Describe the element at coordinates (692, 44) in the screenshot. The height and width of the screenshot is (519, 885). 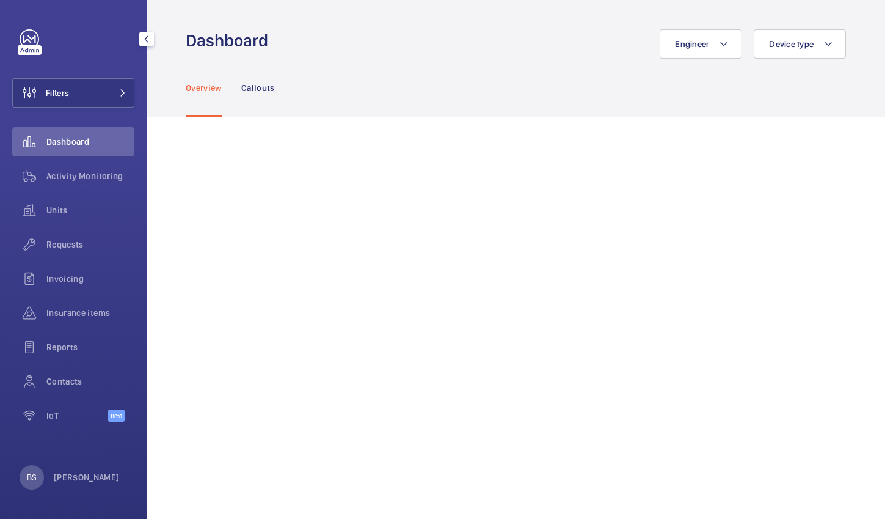
I see `span: Engineer` at that location.